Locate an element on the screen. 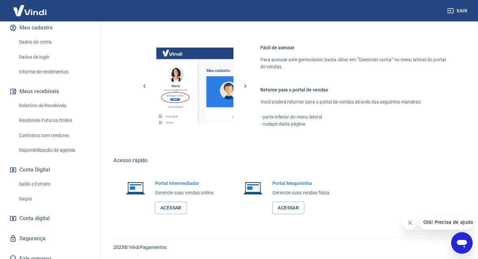 This screenshot has width=478, height=259. p: Para acessar este gerenciador, basta clicar em “Gerenciar conta” no menu lateral do portal de ven... is located at coordinates (353, 63).